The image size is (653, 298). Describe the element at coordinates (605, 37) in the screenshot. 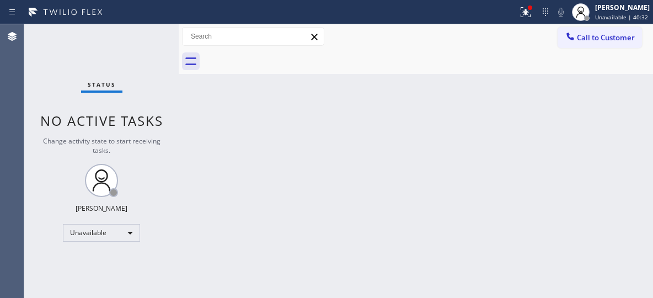

I see `span: Call to Customer` at that location.